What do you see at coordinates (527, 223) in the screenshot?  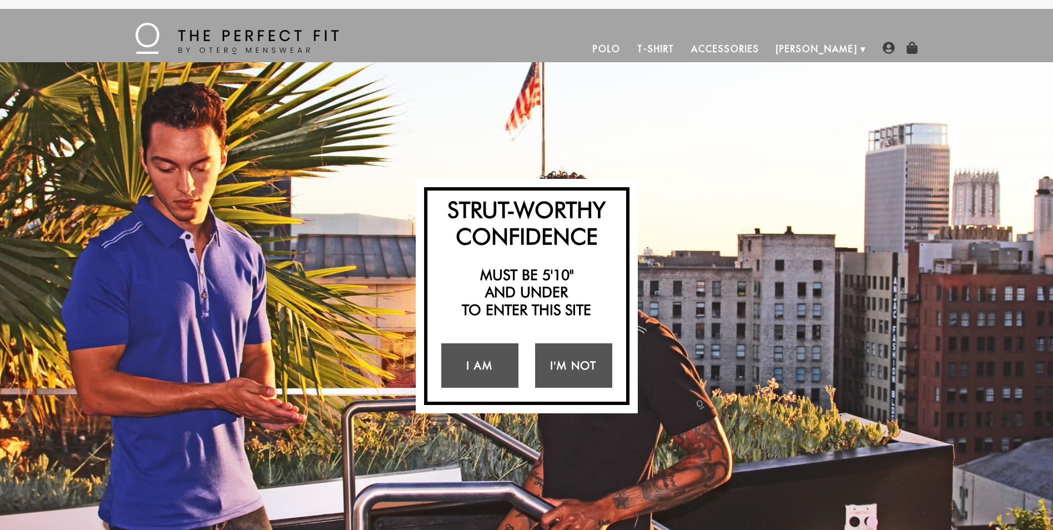 I see `h2: Strut-Worthy Confidence` at bounding box center [527, 223].